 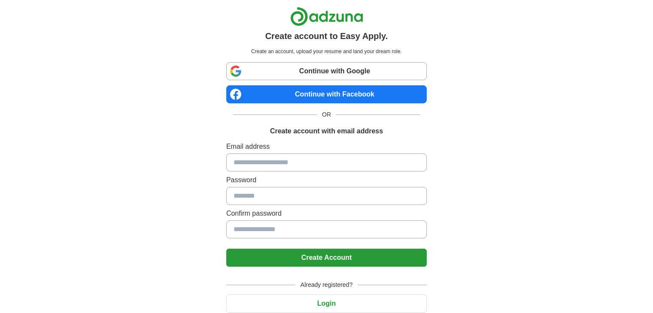 I want to click on span: Already registered?, so click(x=326, y=285).